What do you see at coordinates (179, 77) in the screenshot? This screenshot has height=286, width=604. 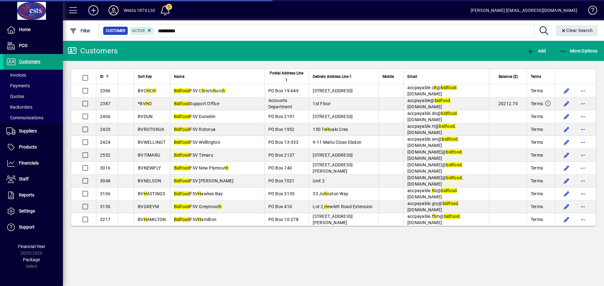 I see `span: Name` at bounding box center [179, 77].